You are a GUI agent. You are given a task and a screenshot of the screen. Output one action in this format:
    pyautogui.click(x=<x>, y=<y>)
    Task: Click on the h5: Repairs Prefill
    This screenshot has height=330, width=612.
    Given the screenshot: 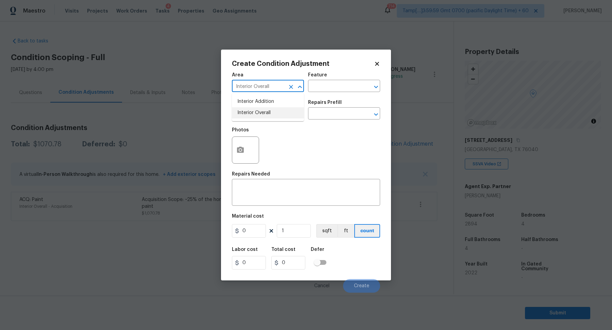 What is the action you would take?
    pyautogui.click(x=325, y=103)
    